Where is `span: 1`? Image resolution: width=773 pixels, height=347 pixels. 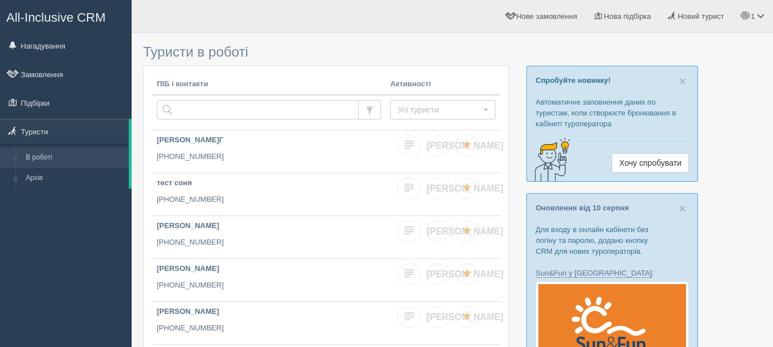
span: 1 is located at coordinates (752, 16).